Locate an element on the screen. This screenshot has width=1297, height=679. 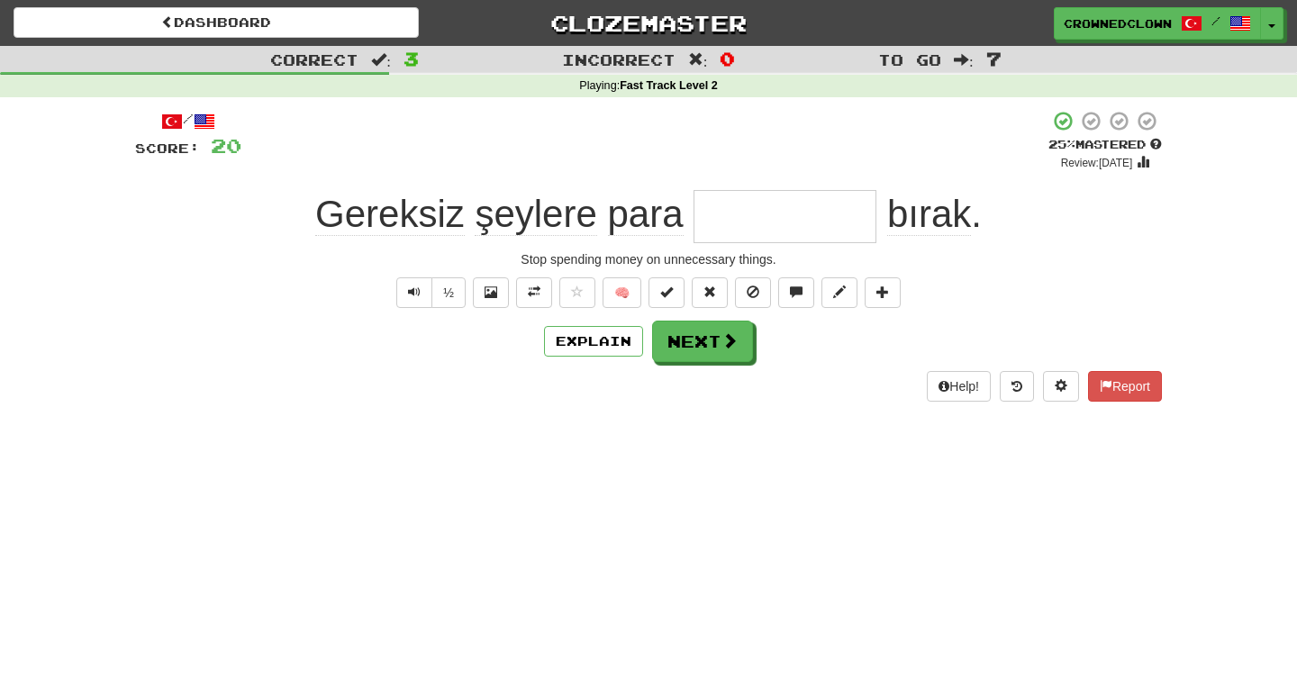
span: CrownedClown is located at coordinates (1117, 23).